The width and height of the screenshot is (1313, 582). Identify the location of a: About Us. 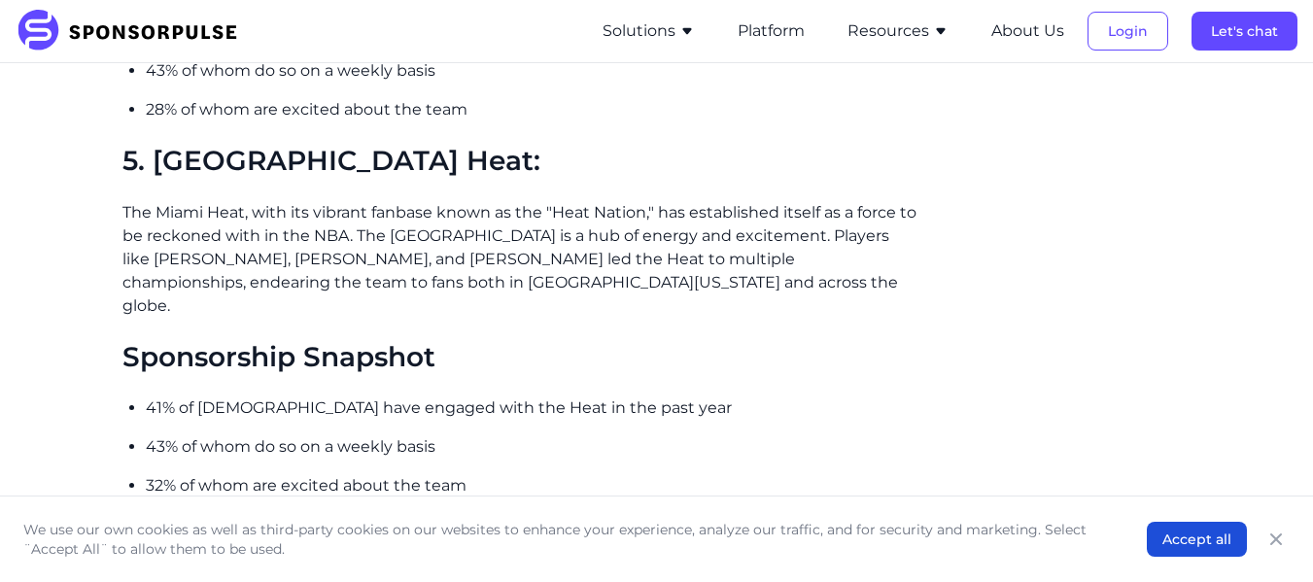
(1027, 31).